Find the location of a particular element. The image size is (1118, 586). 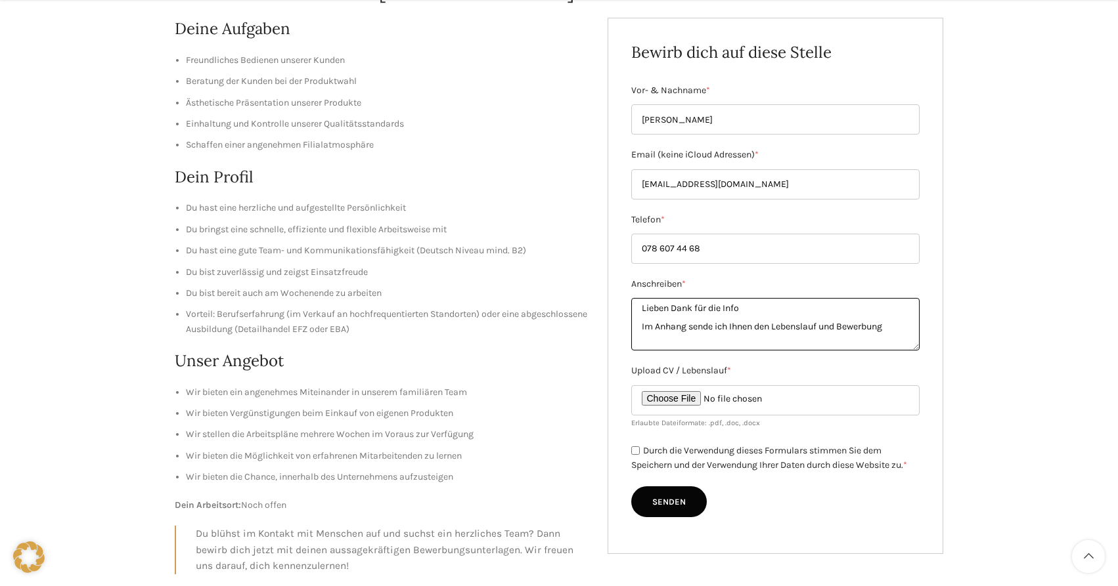

li: Vorteil: Berufserfahrung (im Verkauf an hochfrequentierten Standorten) oder eine abgeschlossene A... is located at coordinates (387, 322).